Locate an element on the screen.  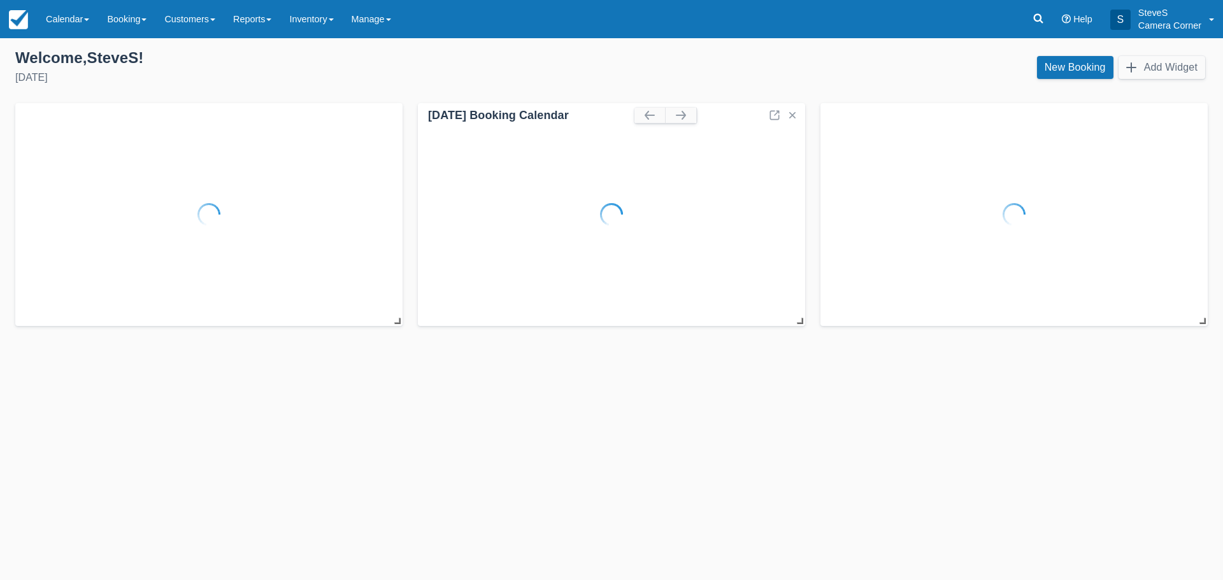
img: checkfront-main-nav-mini-logo.png is located at coordinates (18, 20).